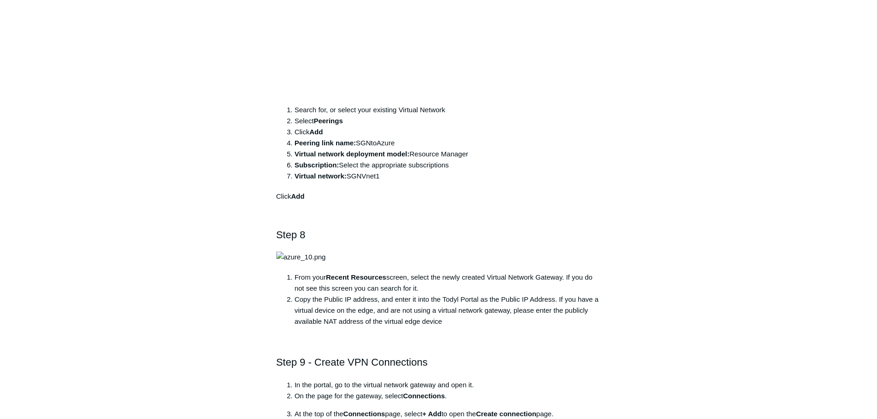 The width and height of the screenshot is (877, 419). What do you see at coordinates (448, 110) in the screenshot?
I see `li: Search for, or select your existing Virtual Network` at bounding box center [448, 110].